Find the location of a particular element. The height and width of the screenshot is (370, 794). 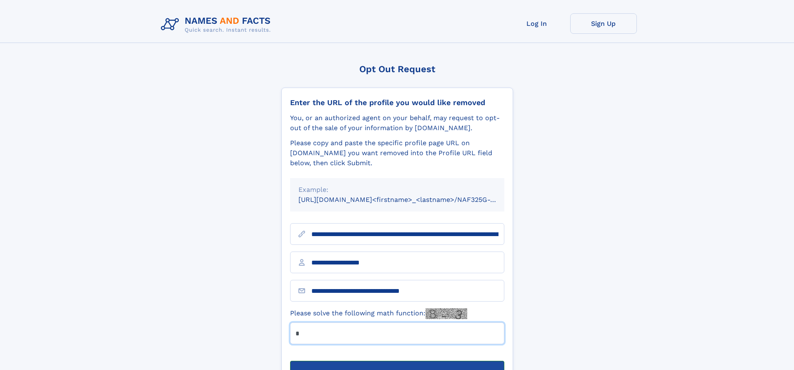

img: Logo Names and Facts is located at coordinates (218, 25).